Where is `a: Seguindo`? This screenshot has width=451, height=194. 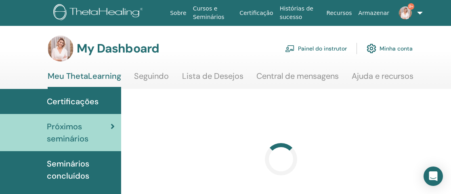
a: Seguindo is located at coordinates (151, 79).